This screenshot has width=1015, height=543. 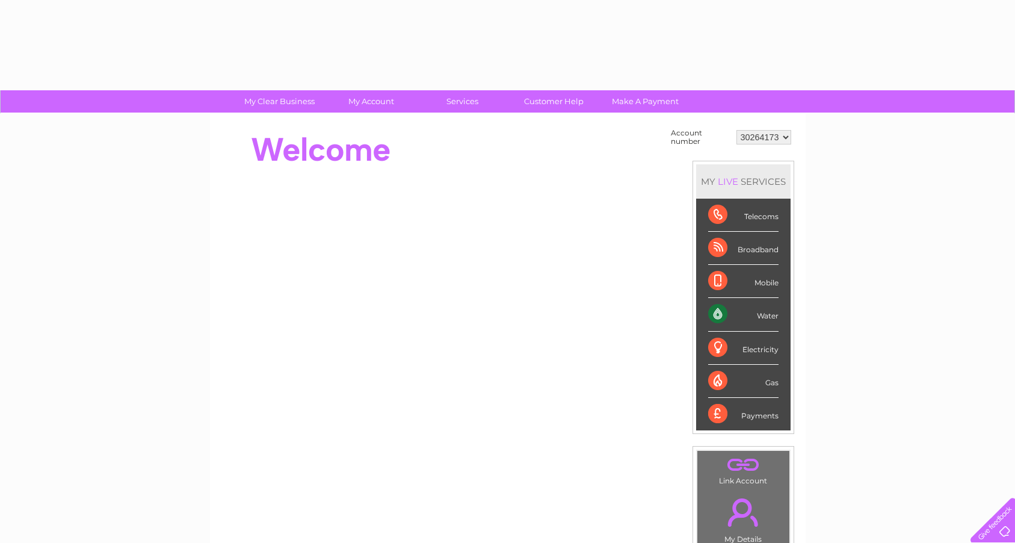 What do you see at coordinates (743, 381) in the screenshot?
I see `div: Gas` at bounding box center [743, 381].